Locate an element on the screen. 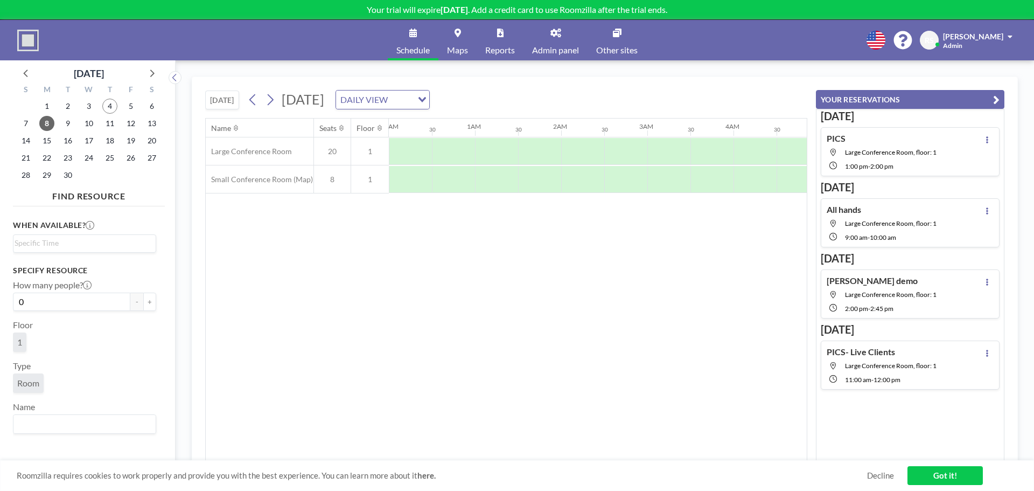 The image size is (1034, 491). span: Wednesday, September 10, 2025 is located at coordinates (89, 123).